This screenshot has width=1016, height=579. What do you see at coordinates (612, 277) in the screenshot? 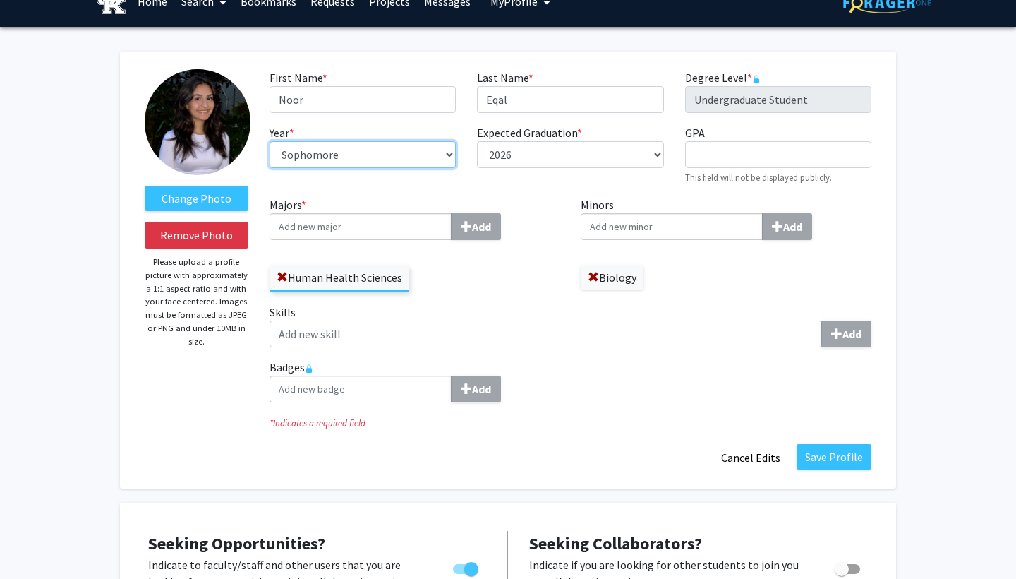
I see `label: Biology` at bounding box center [612, 277].